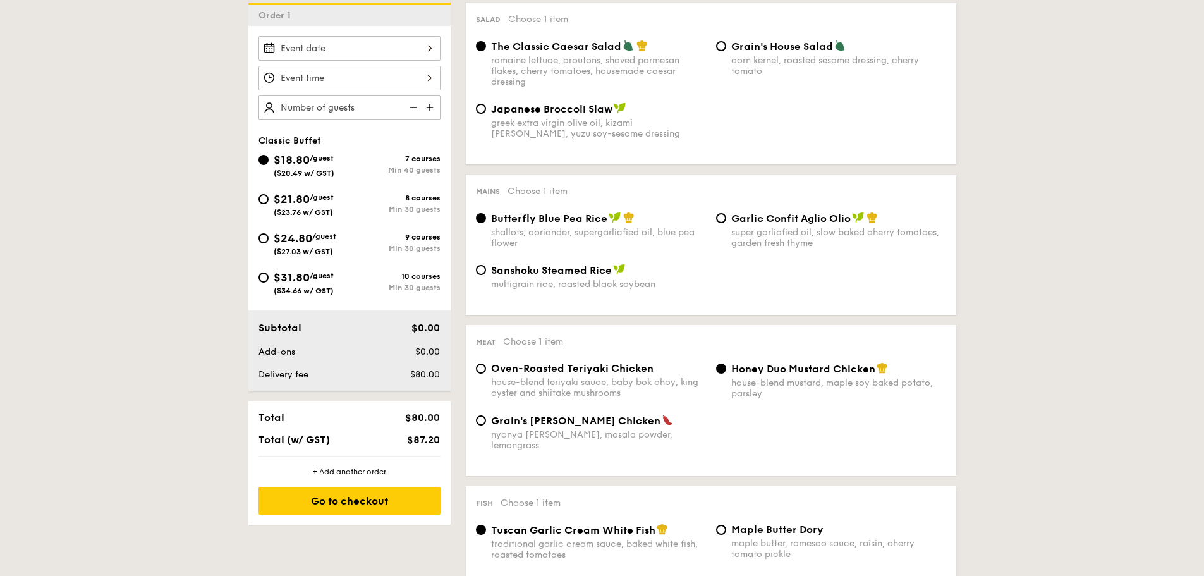 Image resolution: width=1204 pixels, height=576 pixels. What do you see at coordinates (395, 159) in the screenshot?
I see `div: 7 courses` at bounding box center [395, 159].